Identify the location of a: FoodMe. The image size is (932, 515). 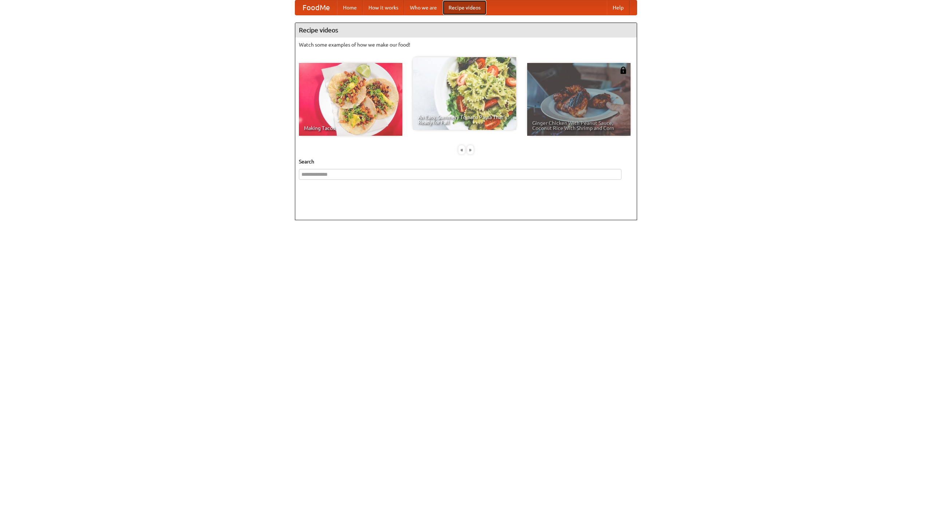
(316, 8).